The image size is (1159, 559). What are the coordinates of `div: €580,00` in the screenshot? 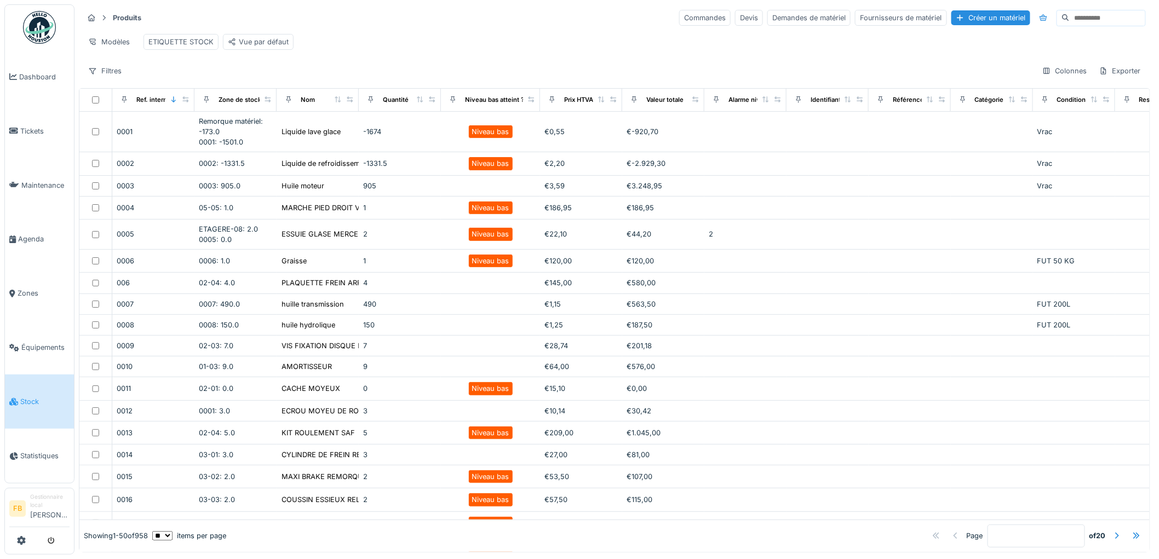 It's located at (663, 283).